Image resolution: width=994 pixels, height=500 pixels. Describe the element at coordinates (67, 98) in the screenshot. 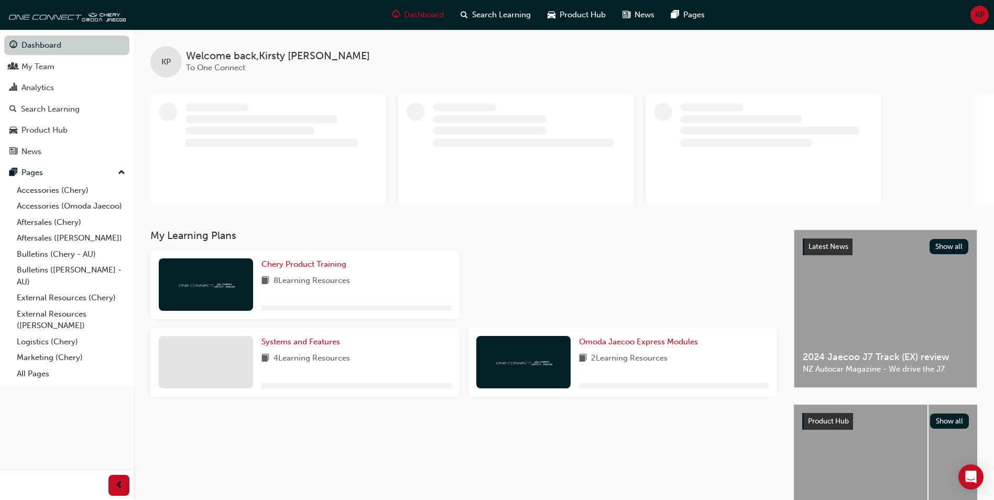

I see `button: DashboardMy TeamAnalyticsSearch LearningProduct HubNews` at that location.